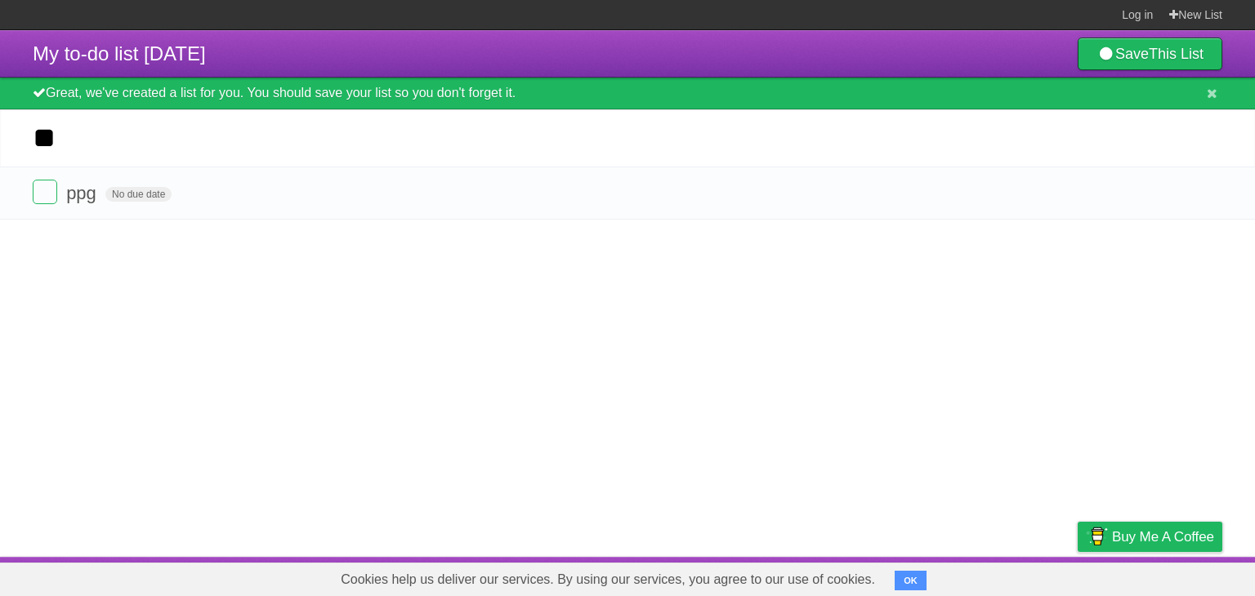  What do you see at coordinates (1176, 54) in the screenshot?
I see `b: This List` at bounding box center [1176, 54].